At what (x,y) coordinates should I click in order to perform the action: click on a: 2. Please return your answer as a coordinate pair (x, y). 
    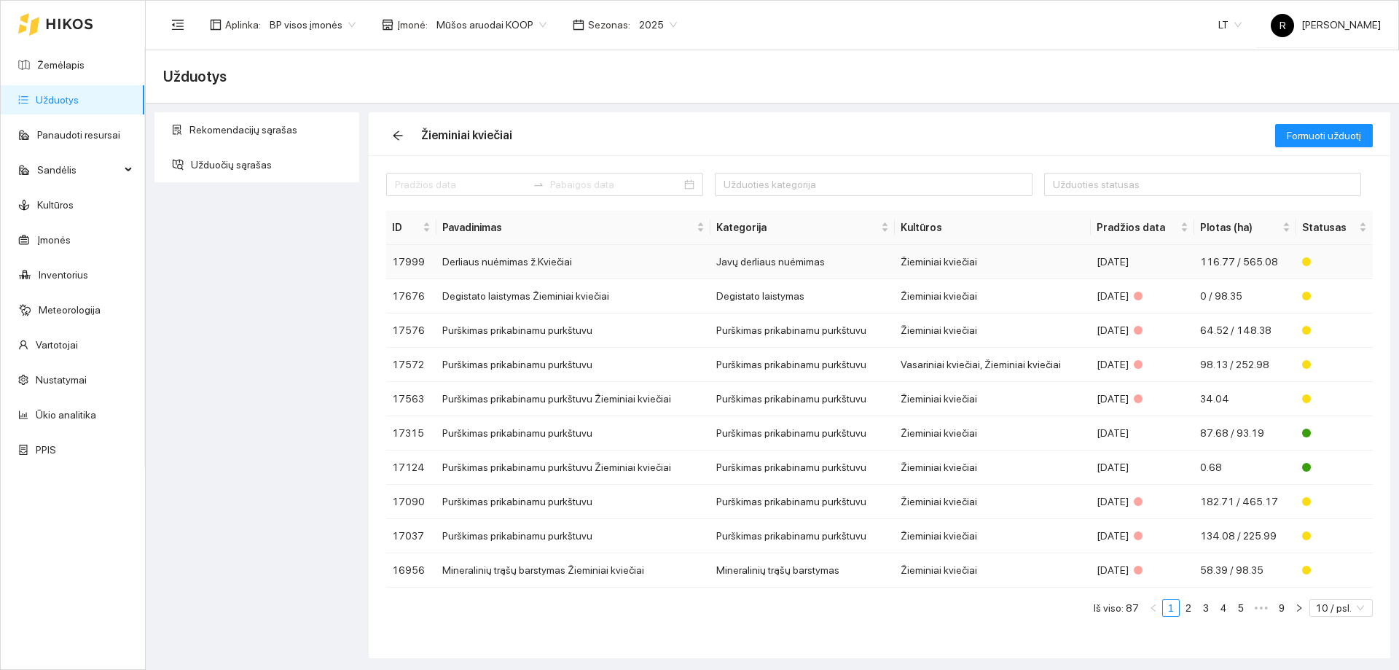
    Looking at the image, I should click on (1189, 608).